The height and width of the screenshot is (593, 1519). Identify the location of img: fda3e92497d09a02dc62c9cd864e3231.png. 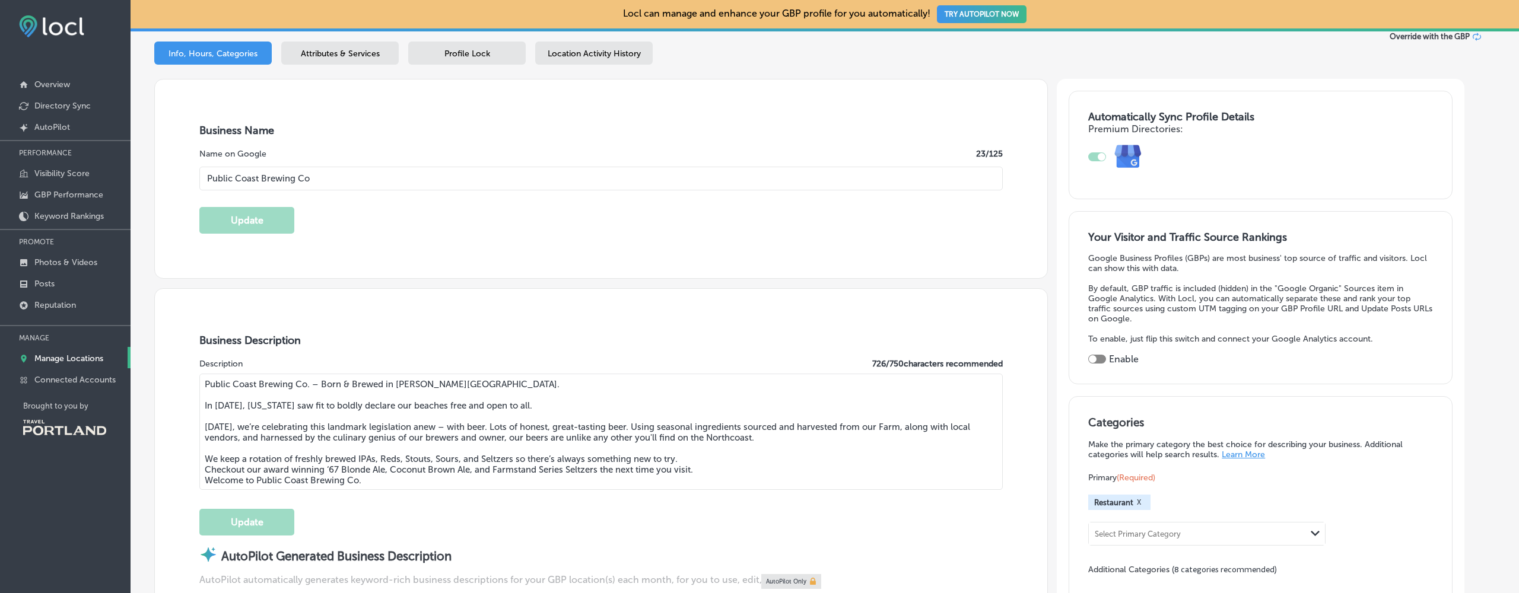
(52, 26).